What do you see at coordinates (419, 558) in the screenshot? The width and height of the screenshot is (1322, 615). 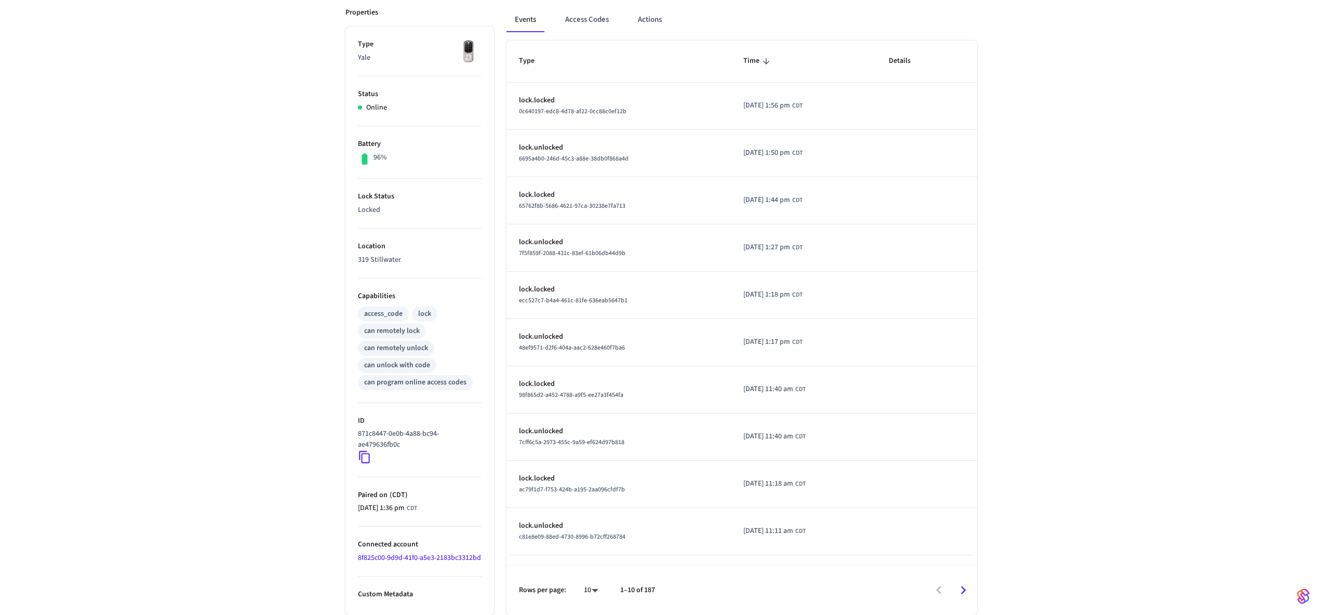 I see `a: 8f825c00-9d9d-41f0-a5e3-2183bc3312bd` at bounding box center [419, 558].